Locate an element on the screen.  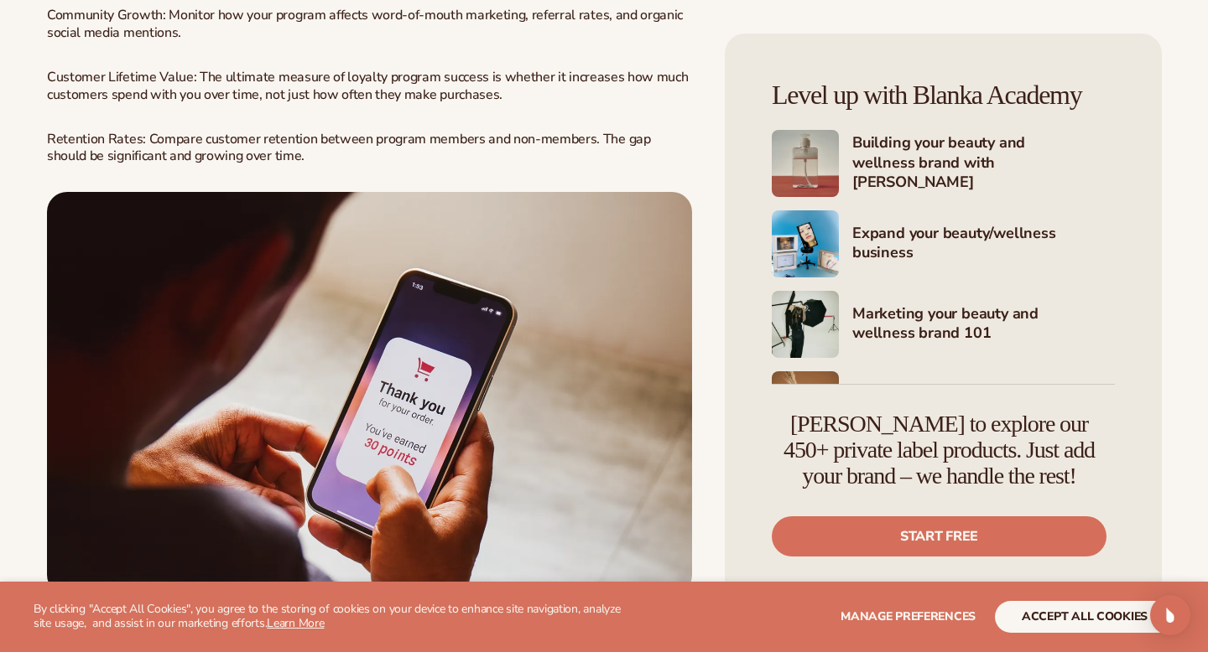
span: : Monitor how your program affects word-of-mouth marketing, referral rates, and organic social me... is located at coordinates (365, 23).